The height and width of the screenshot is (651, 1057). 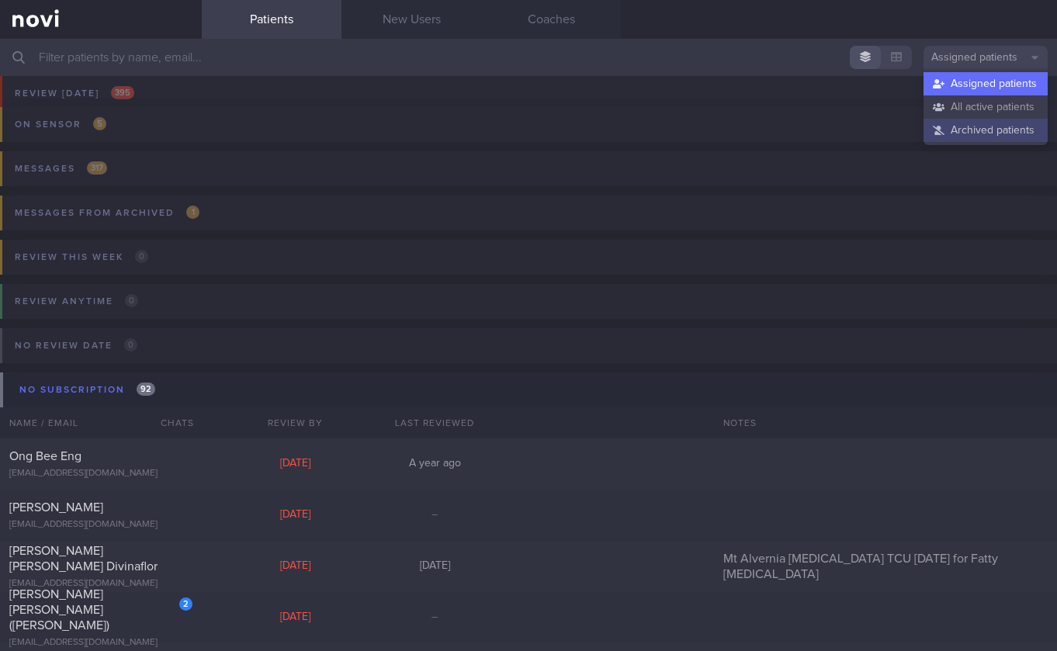 I want to click on button: All active patients, so click(x=986, y=107).